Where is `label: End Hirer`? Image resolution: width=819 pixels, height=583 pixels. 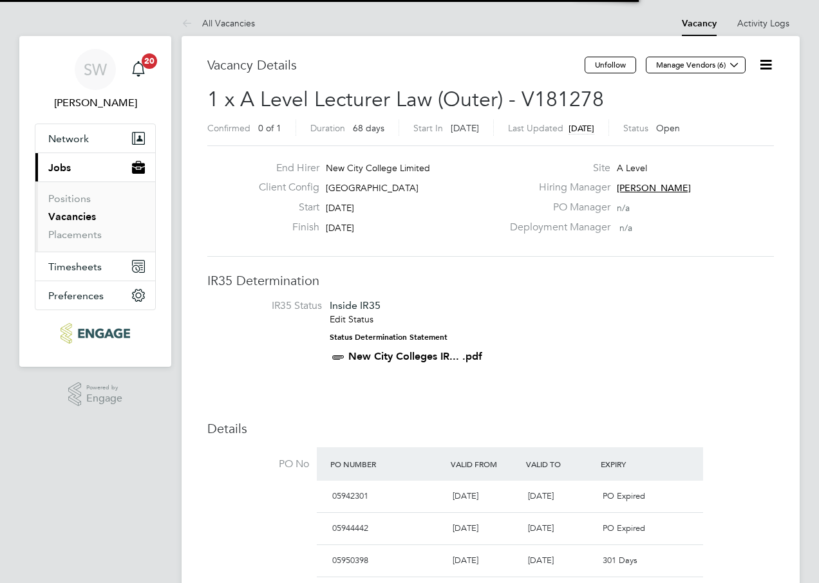
label: End Hirer is located at coordinates (284, 168).